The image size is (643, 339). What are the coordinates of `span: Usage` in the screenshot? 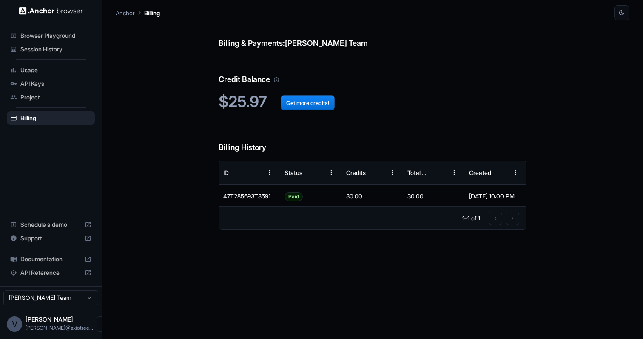 It's located at (56, 70).